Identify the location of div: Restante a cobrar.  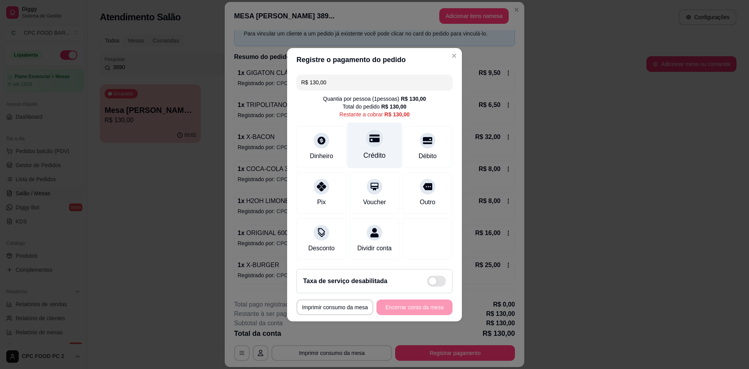
(374, 114).